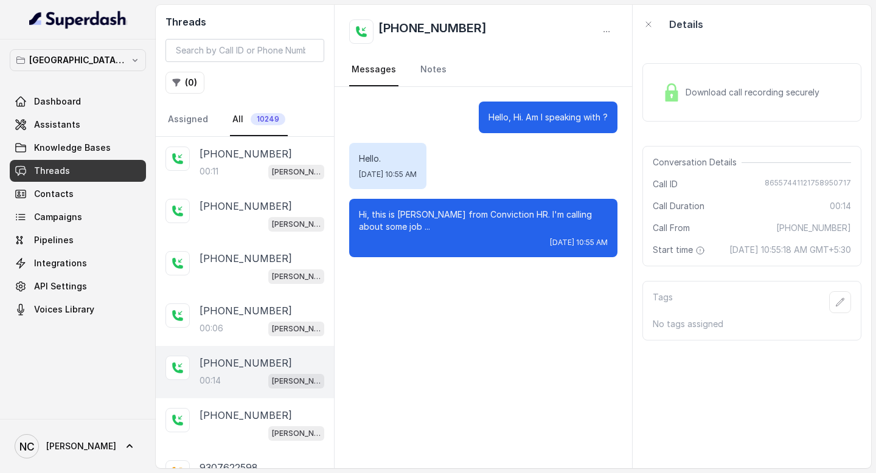 This screenshot has height=473, width=876. What do you see at coordinates (210, 381) in the screenshot?
I see `p: 00:14` at bounding box center [210, 381].